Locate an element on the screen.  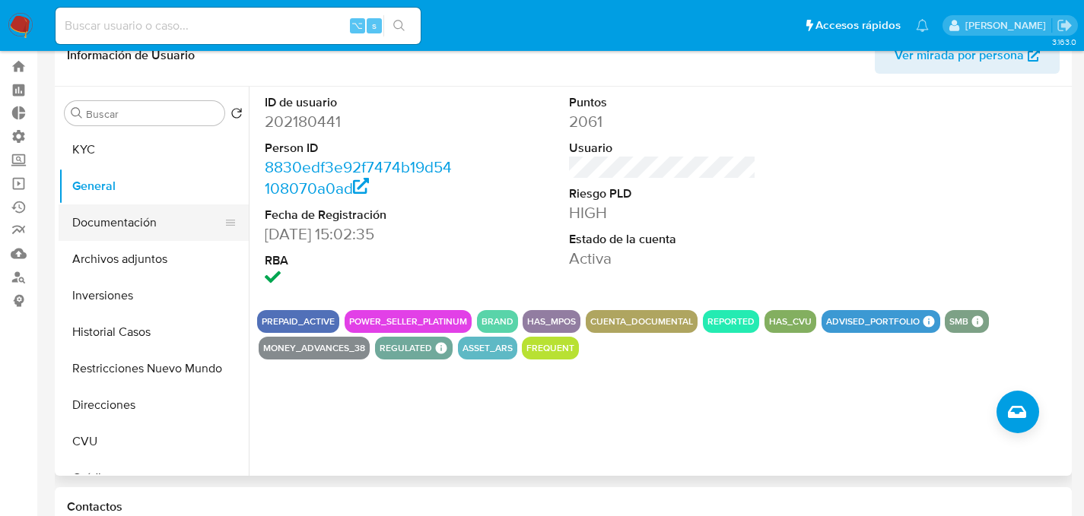
button: KYC is located at coordinates (154, 150).